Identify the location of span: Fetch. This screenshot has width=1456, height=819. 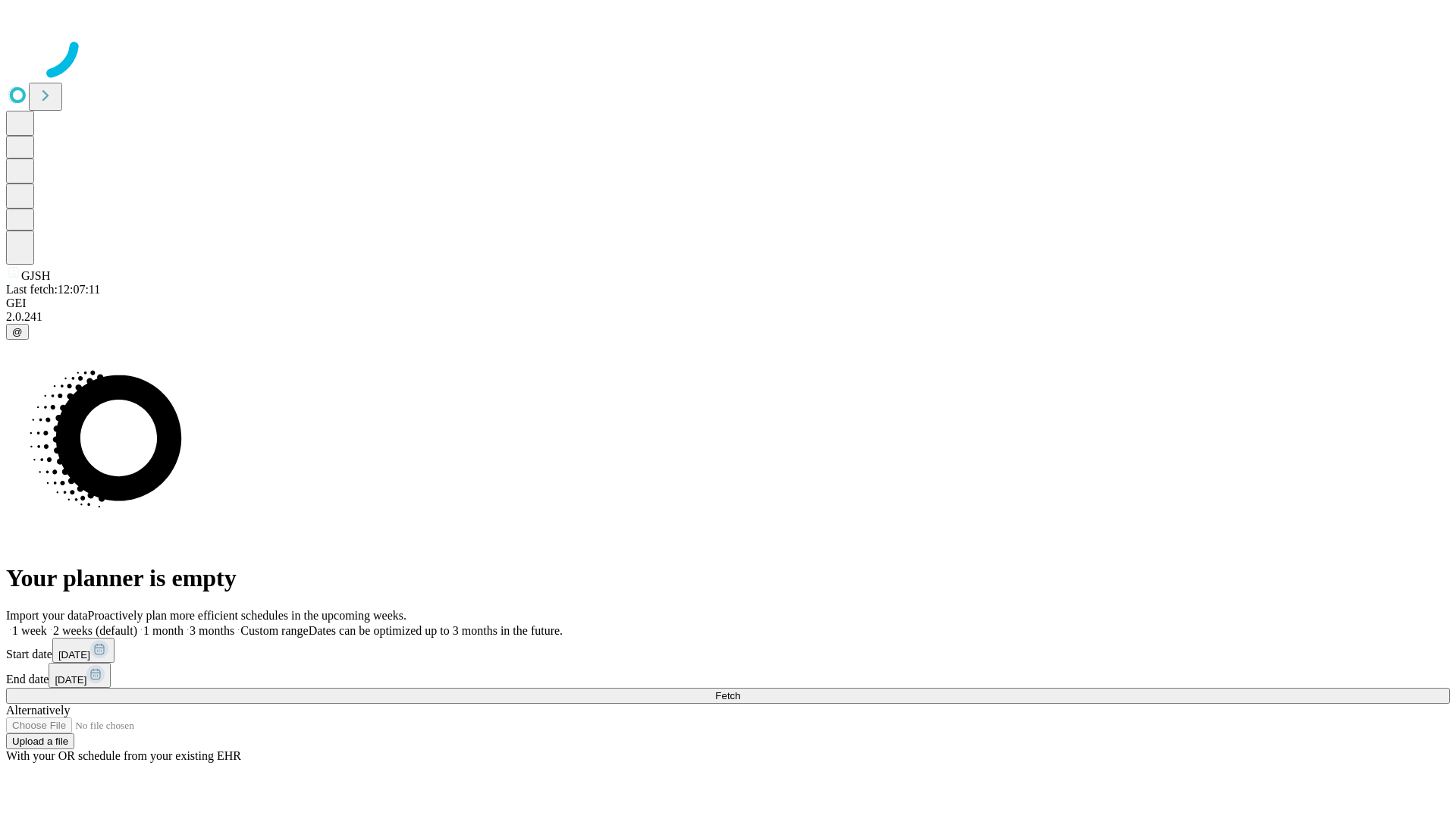
(727, 695).